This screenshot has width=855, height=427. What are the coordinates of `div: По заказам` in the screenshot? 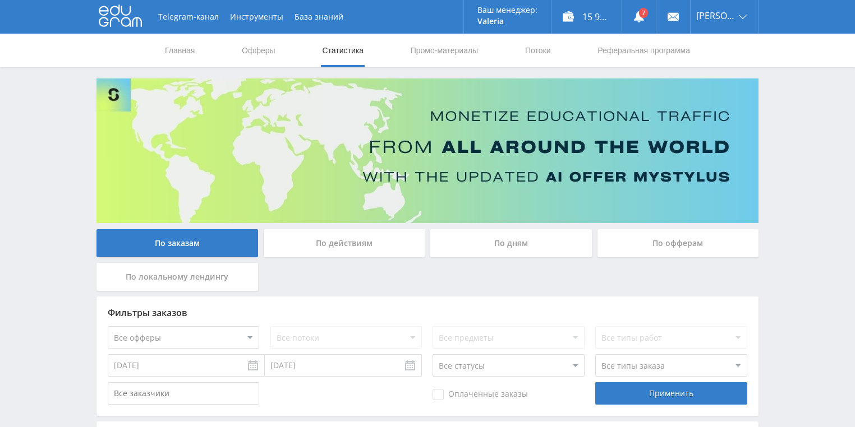 It's located at (177, 243).